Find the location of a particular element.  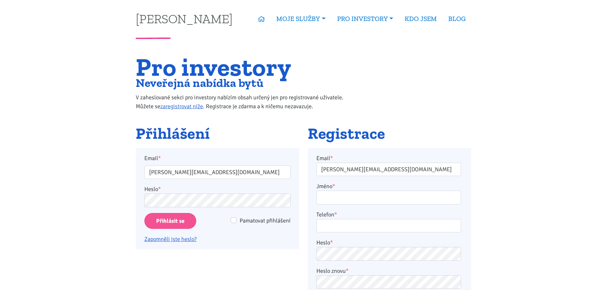

h2: Registrace is located at coordinates (389, 134).